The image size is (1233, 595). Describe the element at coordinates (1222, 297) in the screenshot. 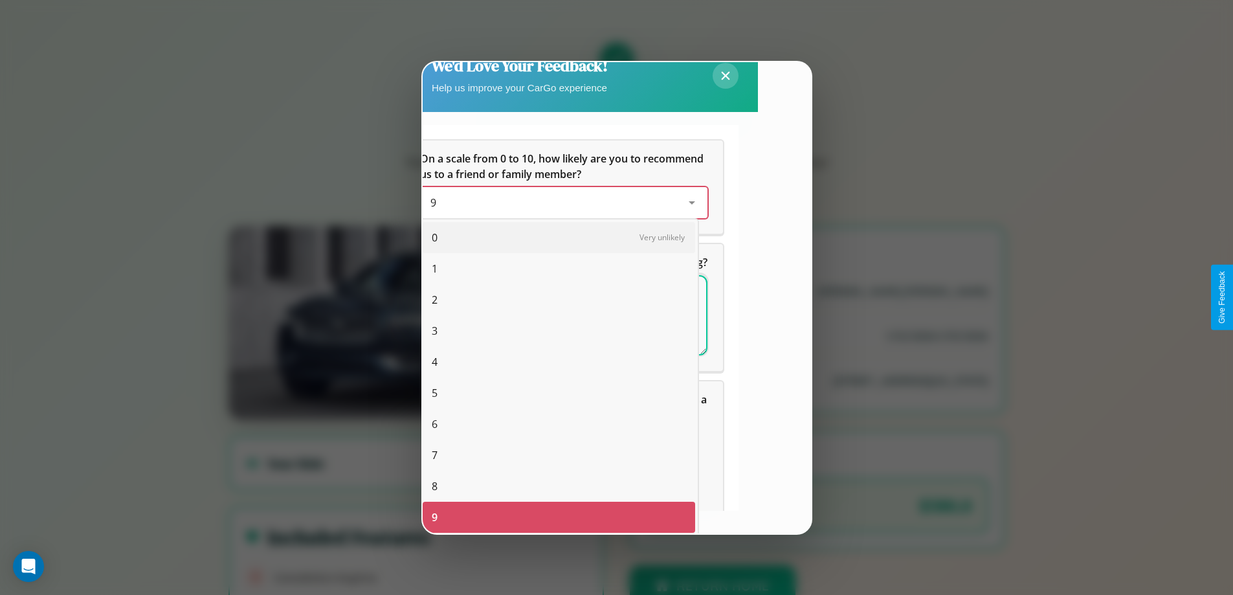

I see `div: Give Feedback` at that location.